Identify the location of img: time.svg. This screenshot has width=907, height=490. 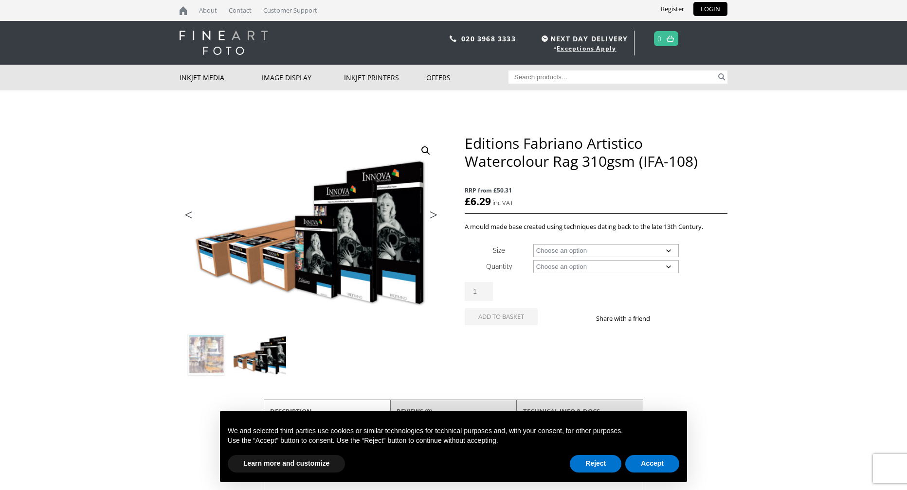
(544, 38).